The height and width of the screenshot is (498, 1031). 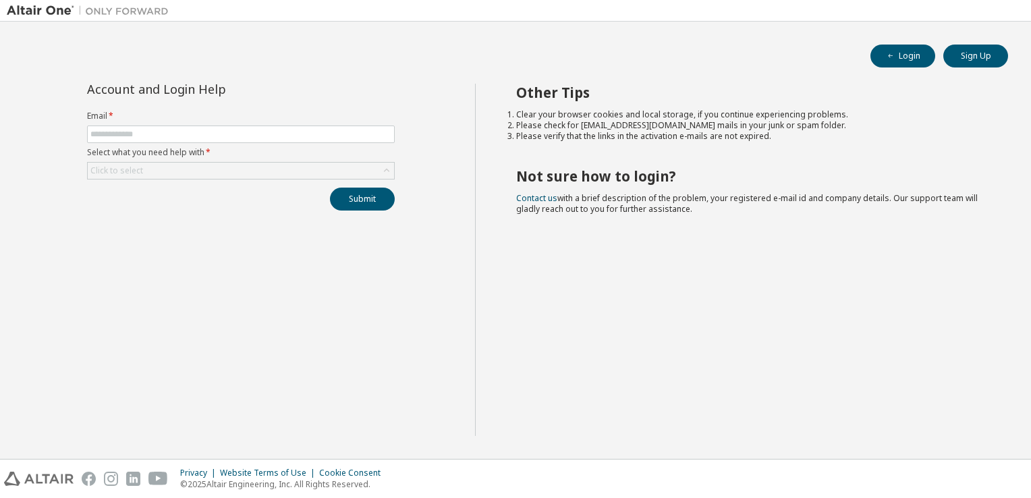 What do you see at coordinates (269, 473) in the screenshot?
I see `div: Website Terms of Use` at bounding box center [269, 473].